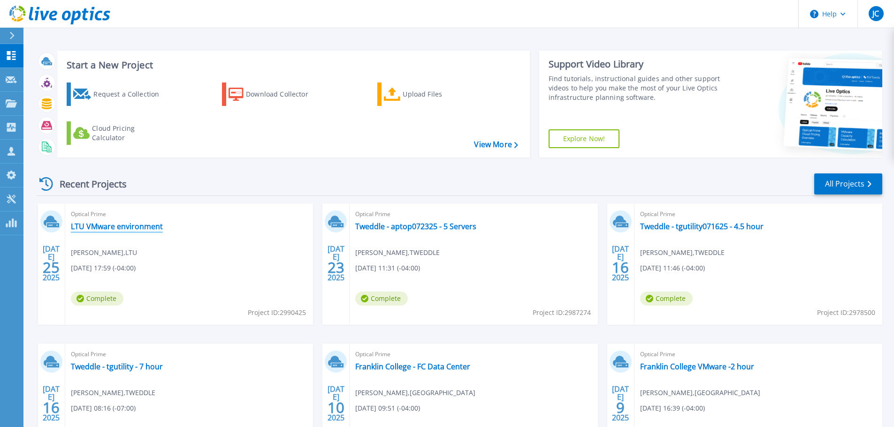  I want to click on span: 9, so click(620, 408).